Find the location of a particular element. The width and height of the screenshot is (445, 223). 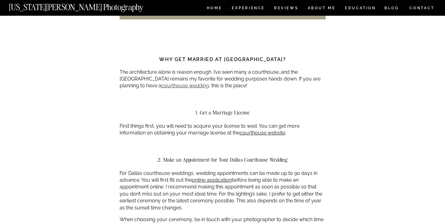

a: Experience is located at coordinates (248, 9).